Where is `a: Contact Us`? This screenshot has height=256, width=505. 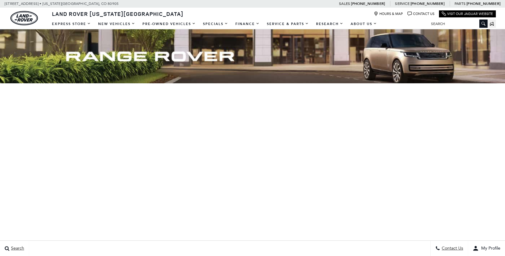
a: Contact Us is located at coordinates (421, 14).